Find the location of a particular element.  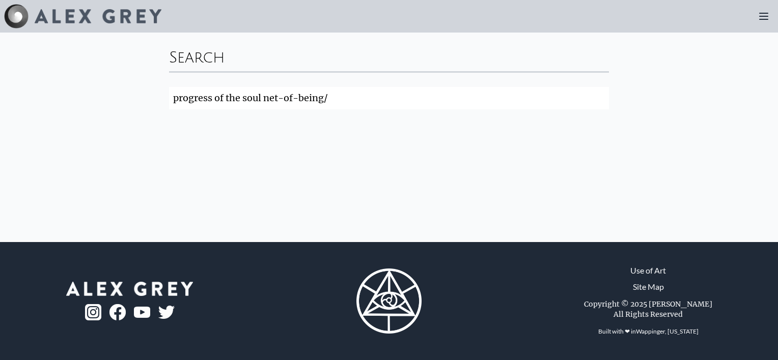

div: Built with ❤ in is located at coordinates (648, 332).